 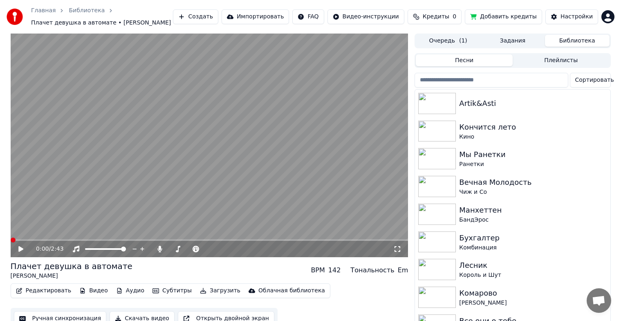 I want to click on div: Плачет девушка в автомате, so click(x=72, y=266).